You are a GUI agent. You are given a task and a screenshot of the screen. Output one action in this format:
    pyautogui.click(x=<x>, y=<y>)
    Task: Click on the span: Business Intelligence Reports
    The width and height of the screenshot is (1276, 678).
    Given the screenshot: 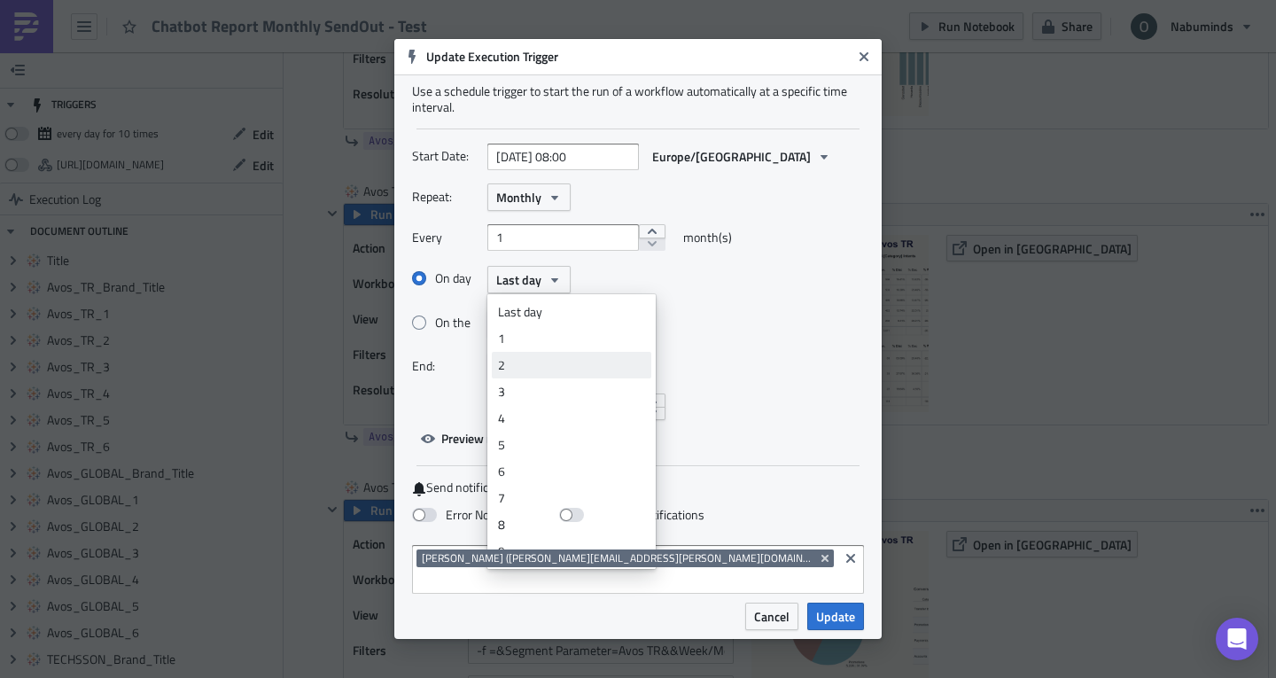 What is the action you would take?
    pyautogui.click(x=304, y=92)
    